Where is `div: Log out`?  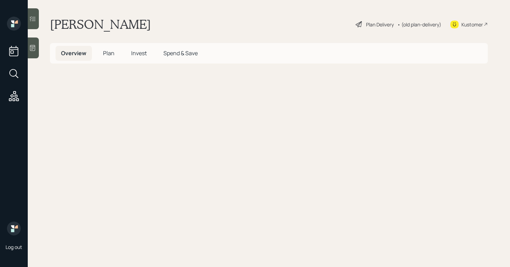
div: Log out is located at coordinates (14, 247).